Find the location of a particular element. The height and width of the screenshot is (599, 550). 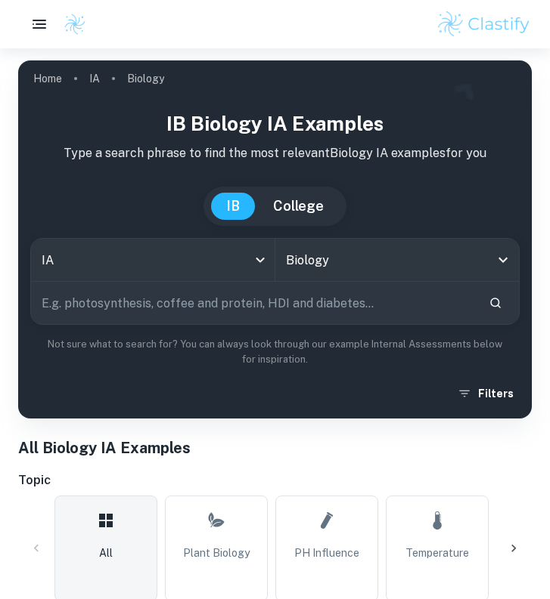

img: profile cover is located at coordinates (274, 240).